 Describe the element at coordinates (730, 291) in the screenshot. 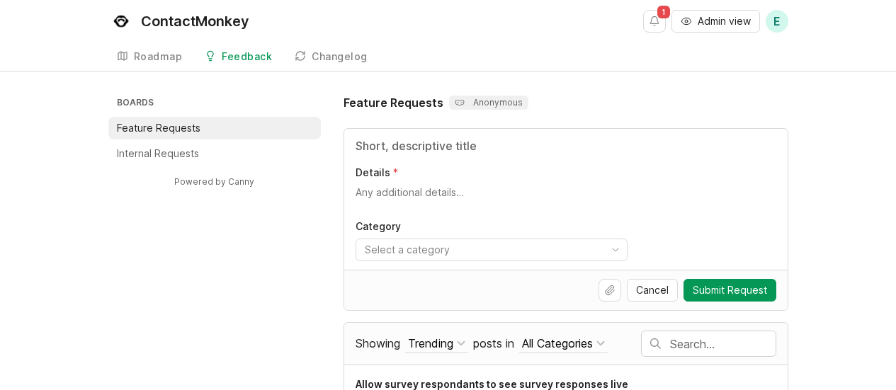

I see `button: Submit Request` at that location.